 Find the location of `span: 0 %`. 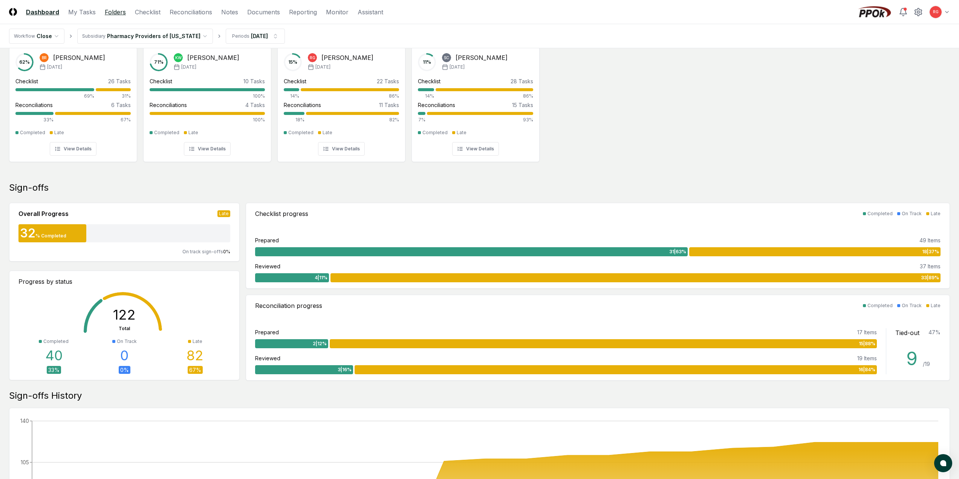

span: 0 % is located at coordinates (226, 251).